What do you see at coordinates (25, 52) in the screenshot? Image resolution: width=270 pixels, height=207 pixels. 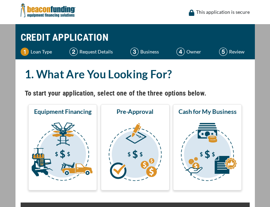 I see `img: Step 1` at bounding box center [25, 52].